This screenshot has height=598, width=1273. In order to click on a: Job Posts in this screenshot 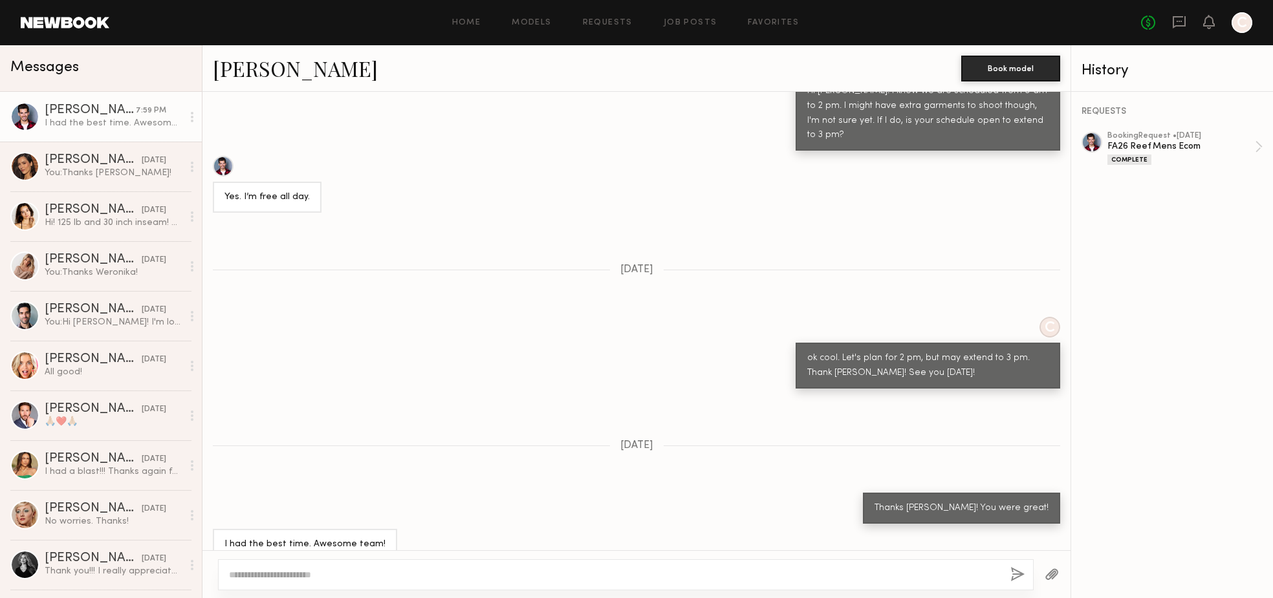, I will do `click(690, 23)`.